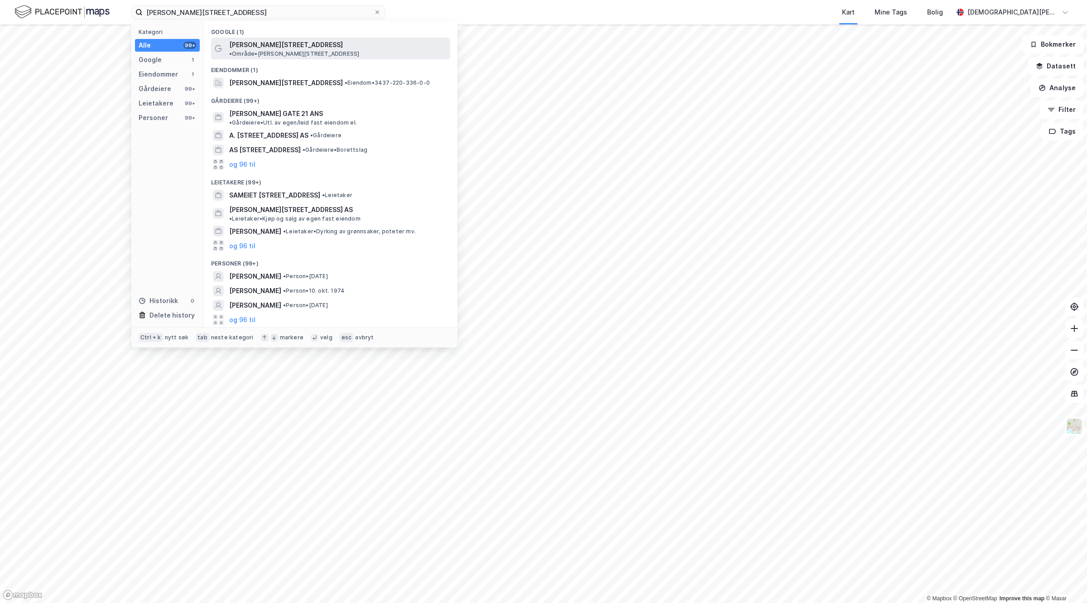  Describe the element at coordinates (169, 32) in the screenshot. I see `div: Kategori` at that location.